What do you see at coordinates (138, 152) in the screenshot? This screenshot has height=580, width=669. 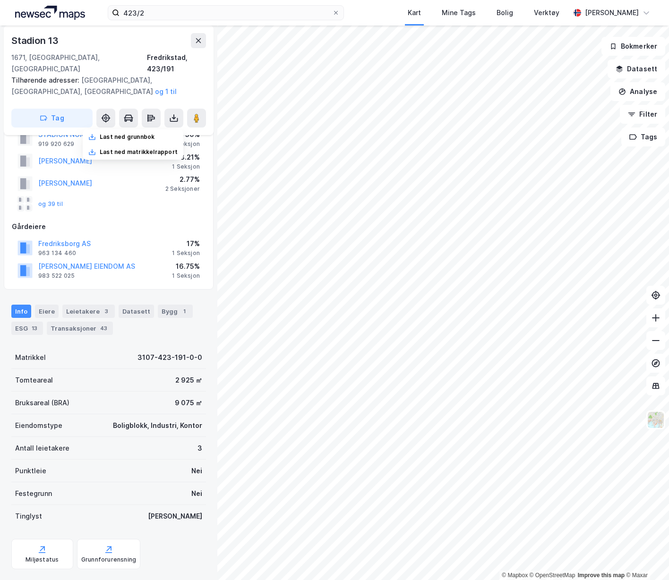 I see `div: Last ned matrikkelrapport` at bounding box center [138, 152].